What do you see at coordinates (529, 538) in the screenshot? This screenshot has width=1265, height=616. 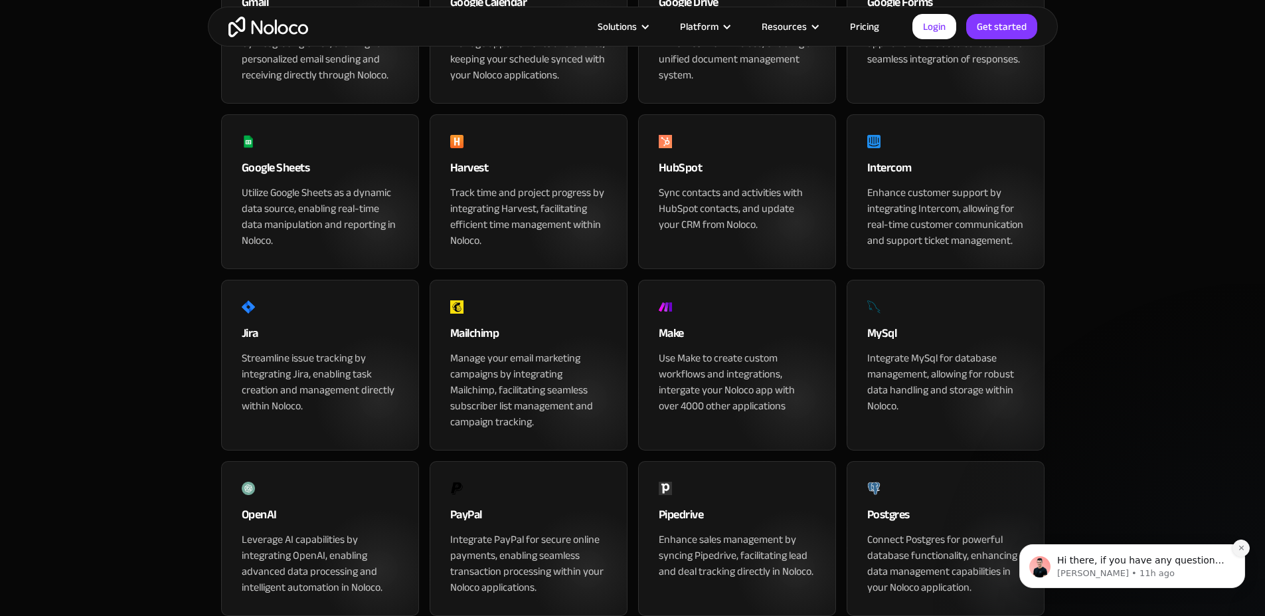 I see `a: PayPalIntegrate PayPal for secure online payments, enabling seamless transaction processing withi...` at bounding box center [529, 538].